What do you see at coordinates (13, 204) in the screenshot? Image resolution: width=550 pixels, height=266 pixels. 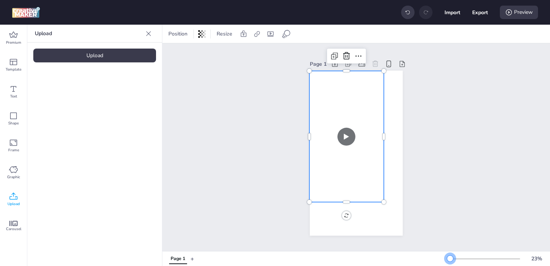 I see `span: Upload` at bounding box center [13, 204].